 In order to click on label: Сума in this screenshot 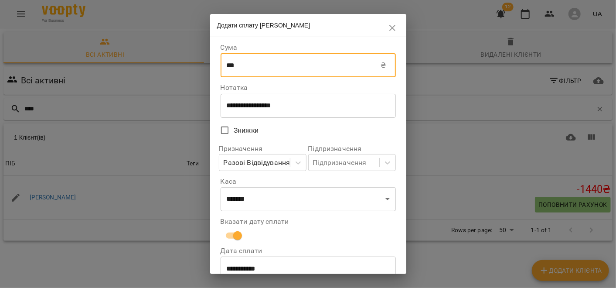, I will do `click(308, 48)`.